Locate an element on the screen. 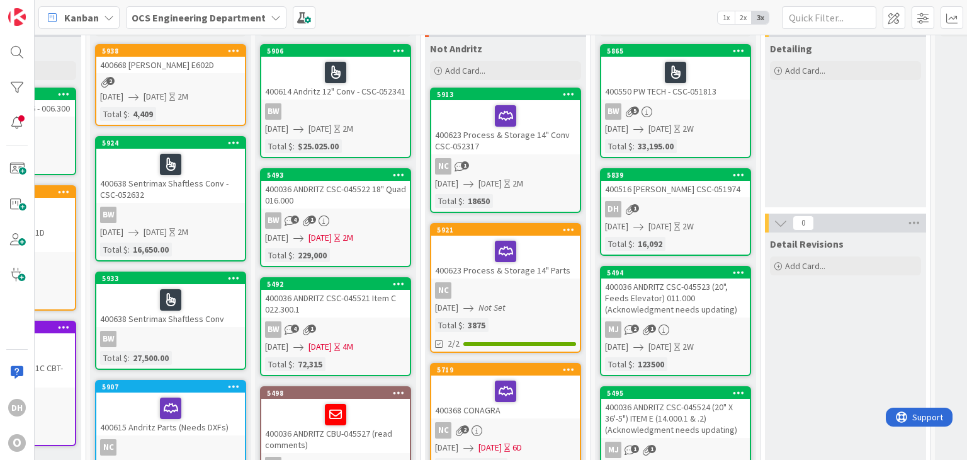 The width and height of the screenshot is (967, 460). div: 5907400615 Andritz Parts (Needs DXFs) is located at coordinates (171, 408).